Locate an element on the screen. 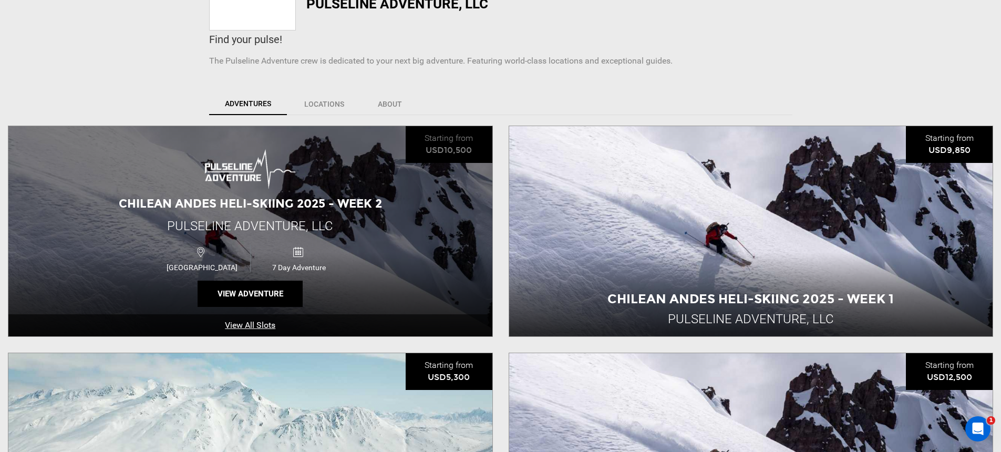  a: Locations is located at coordinates (324, 104).